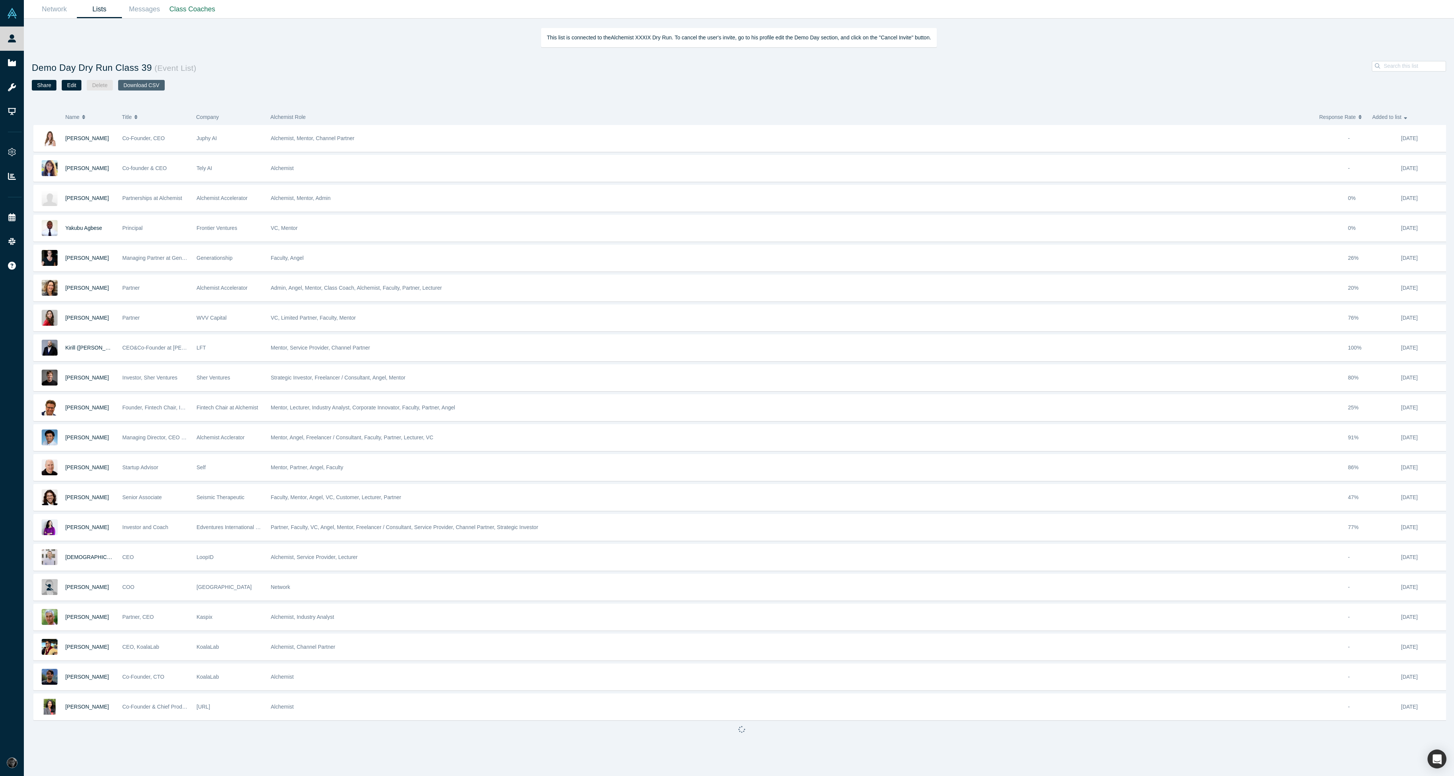  I want to click on span: Partner, Faculty, VC, Angel, Mentor, Freelancer / Consultant, Service Provider, Channel Partner, ..., so click(404, 527).